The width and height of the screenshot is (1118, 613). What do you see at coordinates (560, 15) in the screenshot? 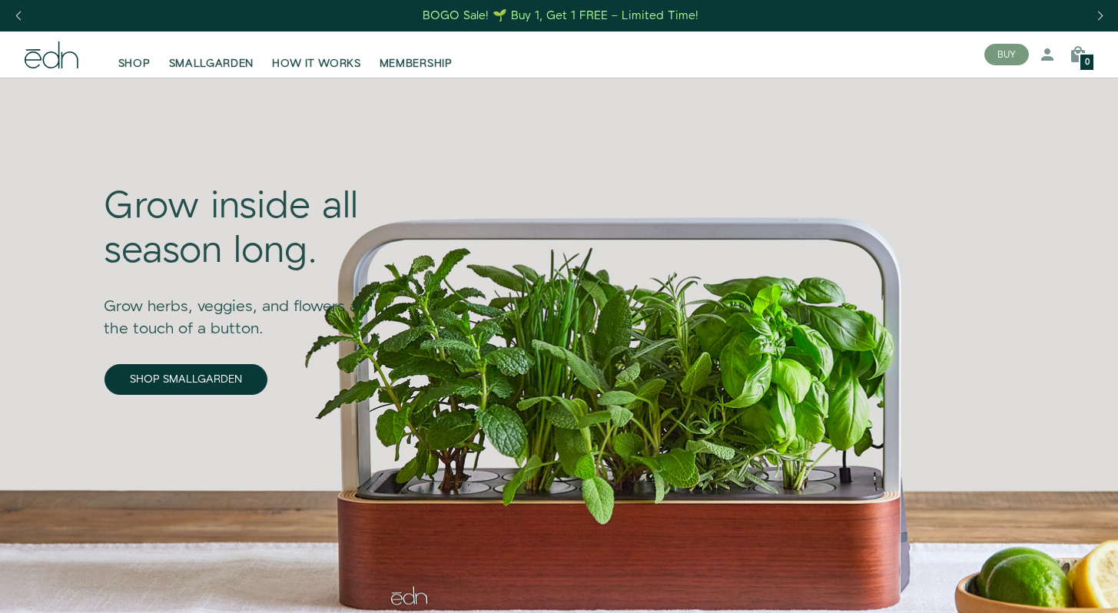
I see `a: BOGO Sale! 🌱 Buy 1, Get 1 FREE – Limited Time!` at bounding box center [560, 15].